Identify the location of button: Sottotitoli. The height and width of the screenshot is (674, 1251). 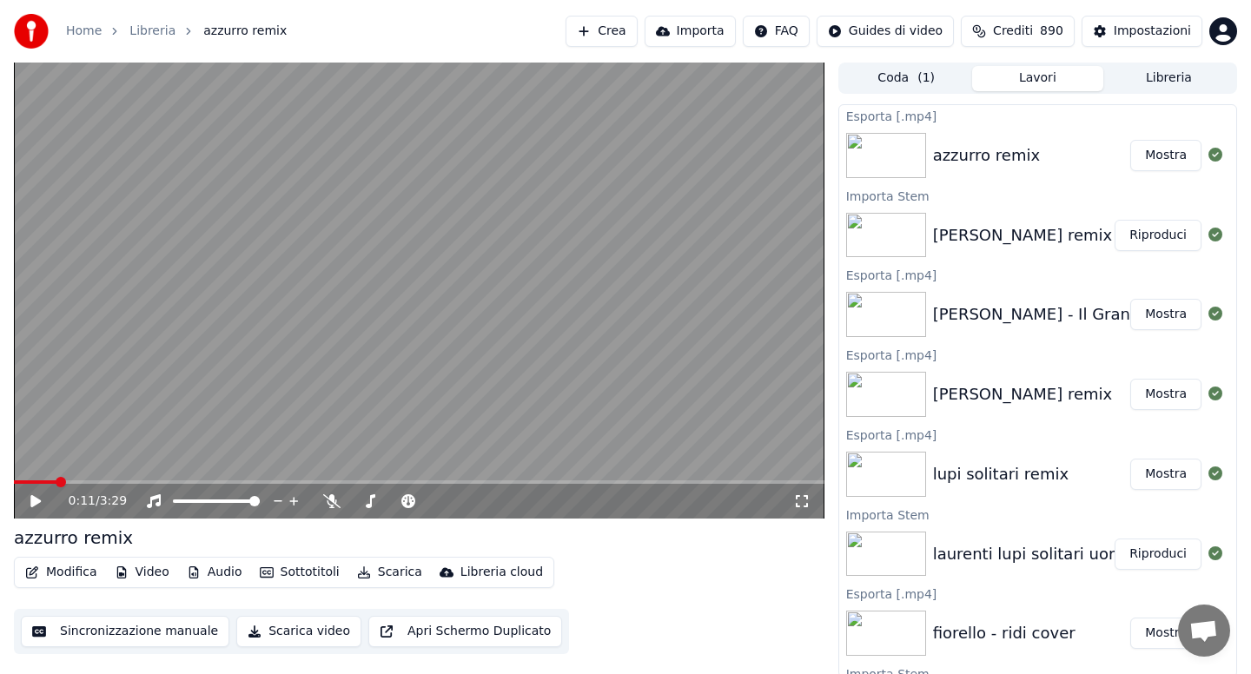
(300, 573).